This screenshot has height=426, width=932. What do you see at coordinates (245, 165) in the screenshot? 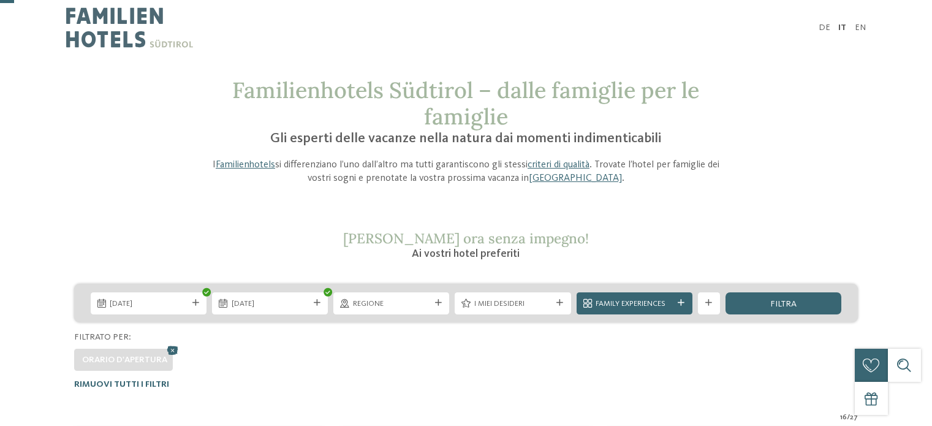
I see `a: Familienhotels` at bounding box center [245, 165].